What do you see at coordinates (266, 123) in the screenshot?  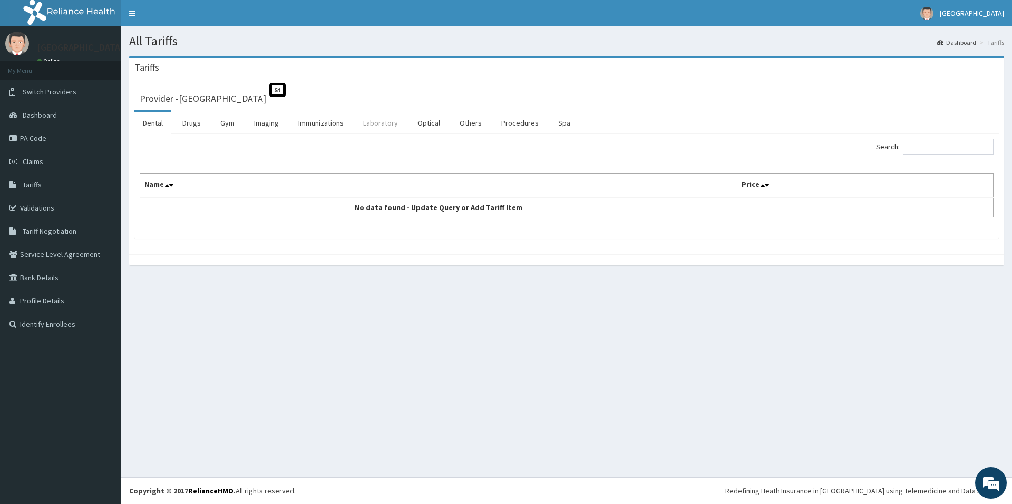 I see `a: Imaging` at bounding box center [266, 123].